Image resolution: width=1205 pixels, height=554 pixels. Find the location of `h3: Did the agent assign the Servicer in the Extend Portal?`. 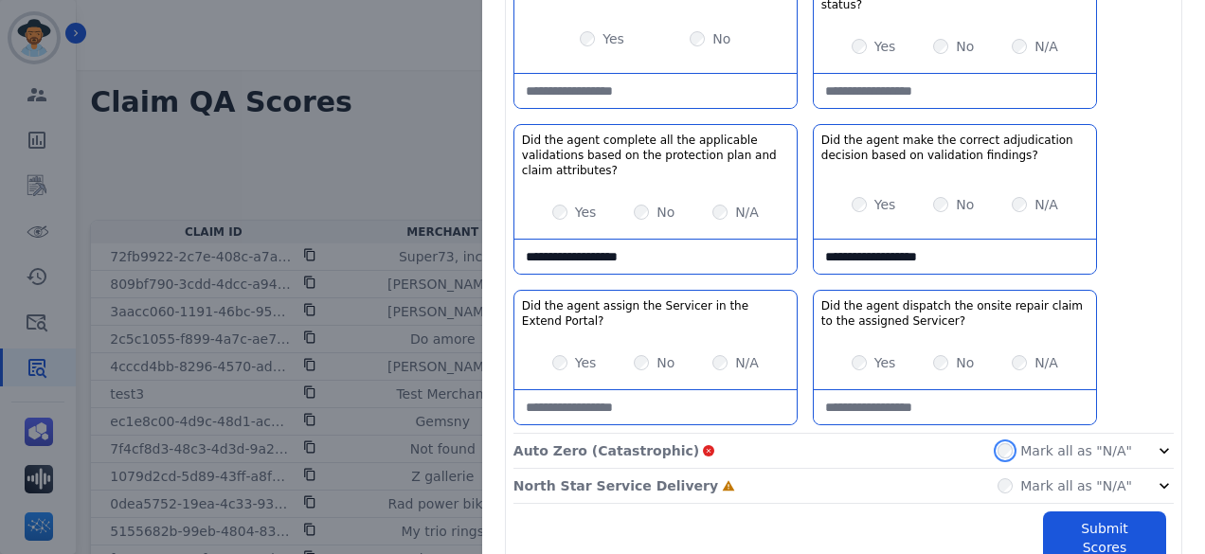

h3: Did the agent assign the Servicer in the Extend Portal? is located at coordinates (656, 314).